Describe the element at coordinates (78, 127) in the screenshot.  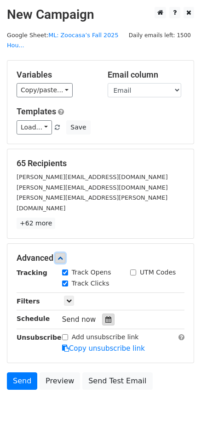
I see `button: Save` at that location.